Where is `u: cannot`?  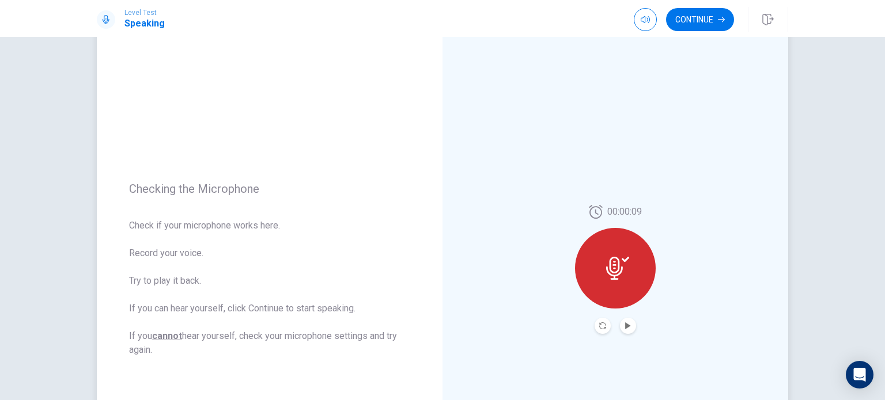
u: cannot is located at coordinates (167, 336).